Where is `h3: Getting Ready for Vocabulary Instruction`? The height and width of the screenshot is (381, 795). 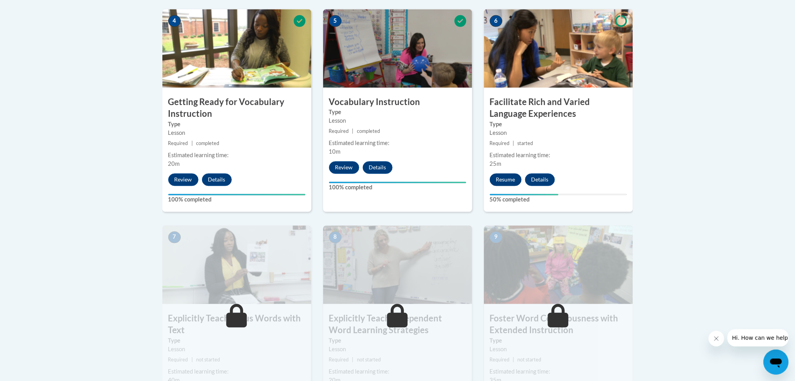
h3: Getting Ready for Vocabulary Instruction is located at coordinates (237, 109).